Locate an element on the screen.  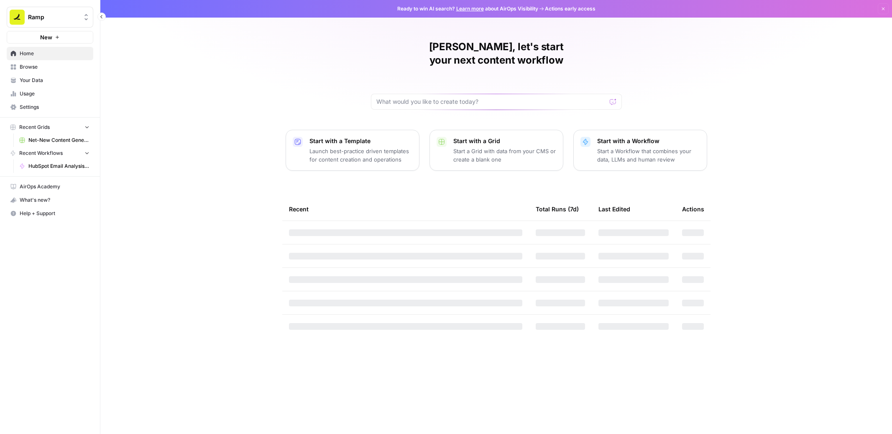
p: Start with a Template is located at coordinates (361, 141).